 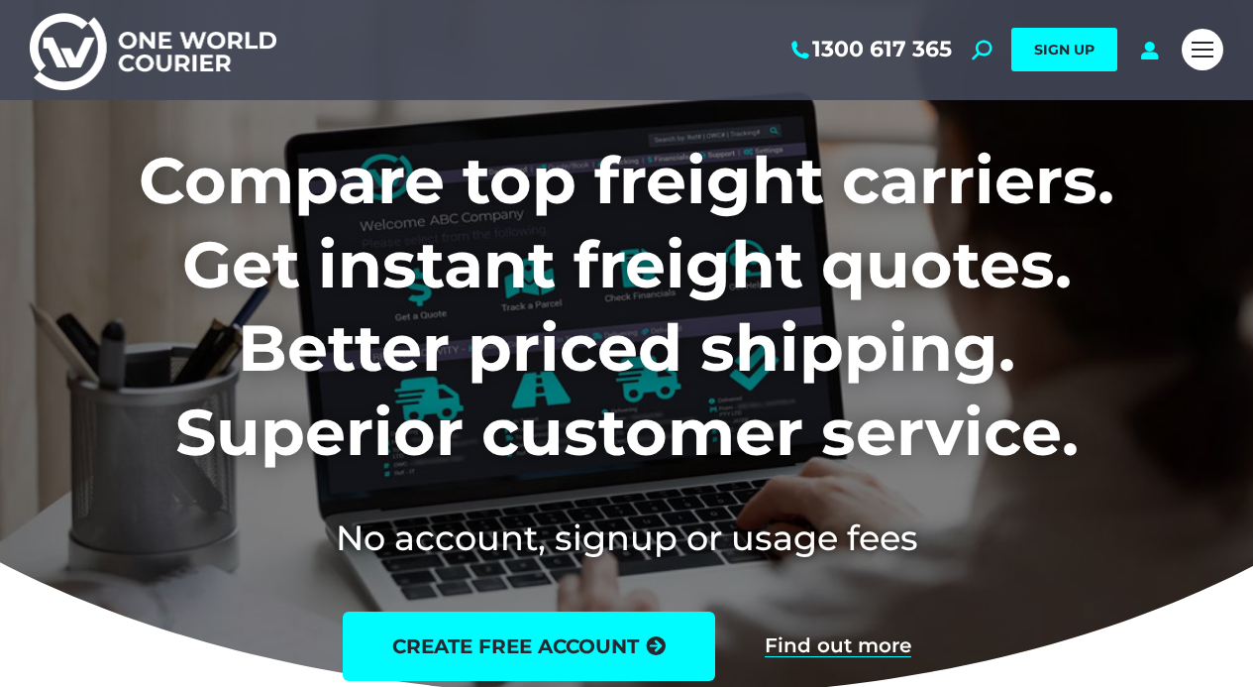 I want to click on a: Mobile menu icon, so click(x=1203, y=50).